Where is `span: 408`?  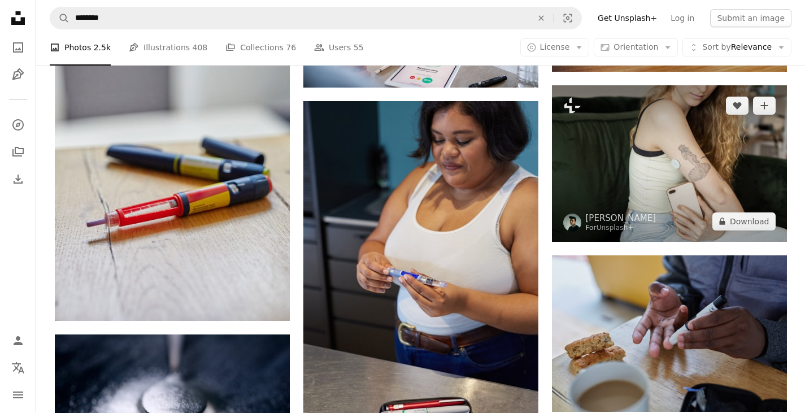 span: 408 is located at coordinates (200, 47).